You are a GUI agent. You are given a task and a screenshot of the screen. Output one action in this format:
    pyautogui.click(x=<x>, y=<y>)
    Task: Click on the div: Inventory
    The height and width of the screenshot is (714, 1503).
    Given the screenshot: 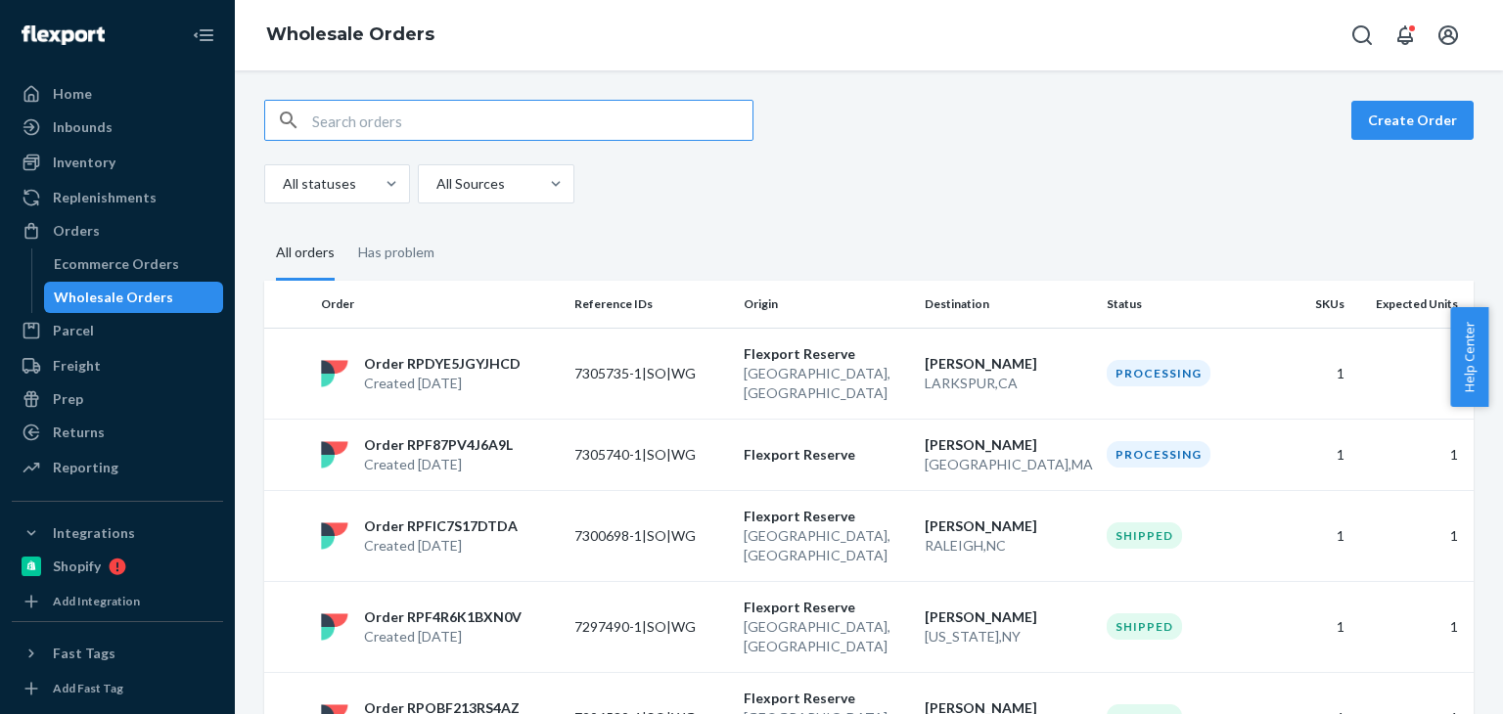 What is the action you would take?
    pyautogui.click(x=84, y=162)
    